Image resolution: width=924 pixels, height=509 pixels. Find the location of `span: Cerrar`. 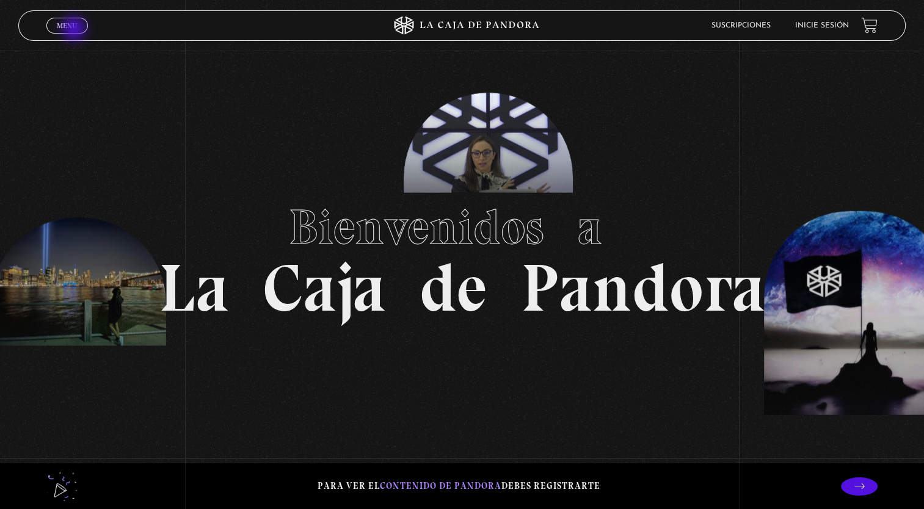

span: Cerrar is located at coordinates (67, 36).